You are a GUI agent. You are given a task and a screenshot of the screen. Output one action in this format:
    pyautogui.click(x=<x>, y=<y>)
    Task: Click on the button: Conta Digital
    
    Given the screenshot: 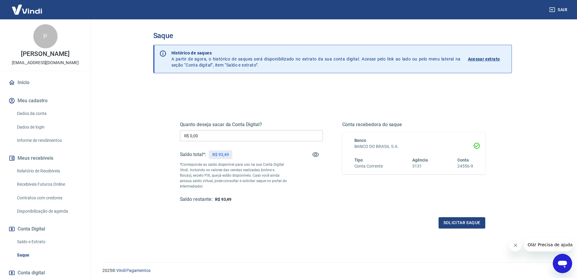 What is the action you would take?
    pyautogui.click(x=45, y=229)
    